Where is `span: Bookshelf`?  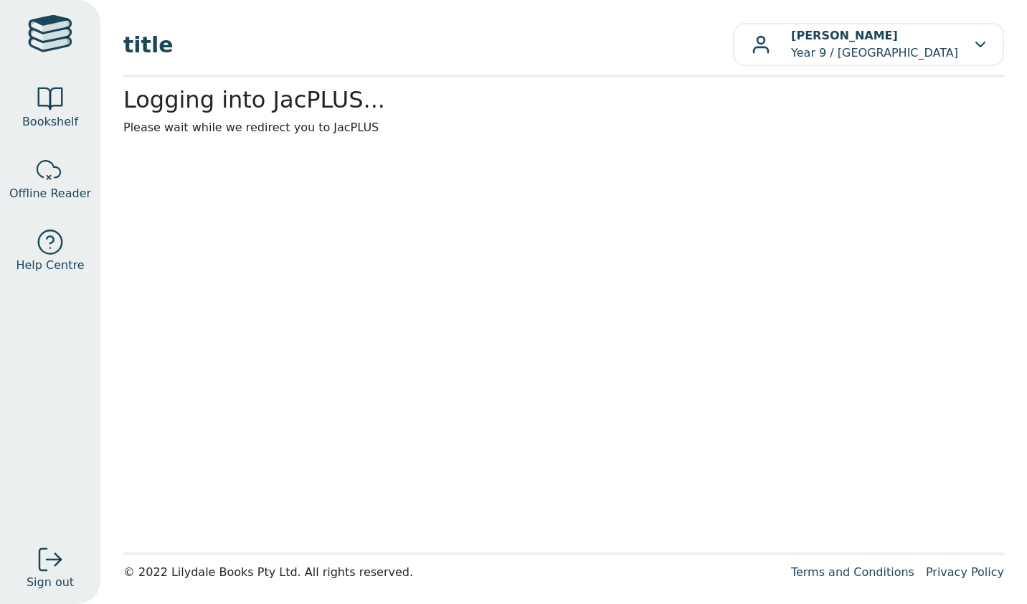 span: Bookshelf is located at coordinates (50, 122).